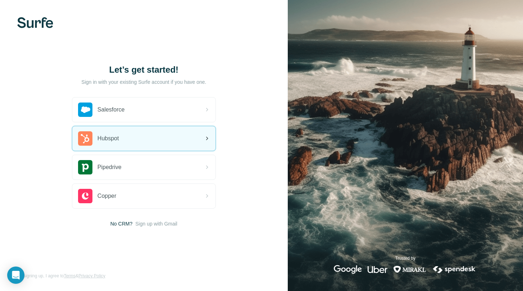 The image size is (523, 291). What do you see at coordinates (143, 82) in the screenshot?
I see `p: Sign in with your existing Surfe account if you have one.` at bounding box center [143, 82].